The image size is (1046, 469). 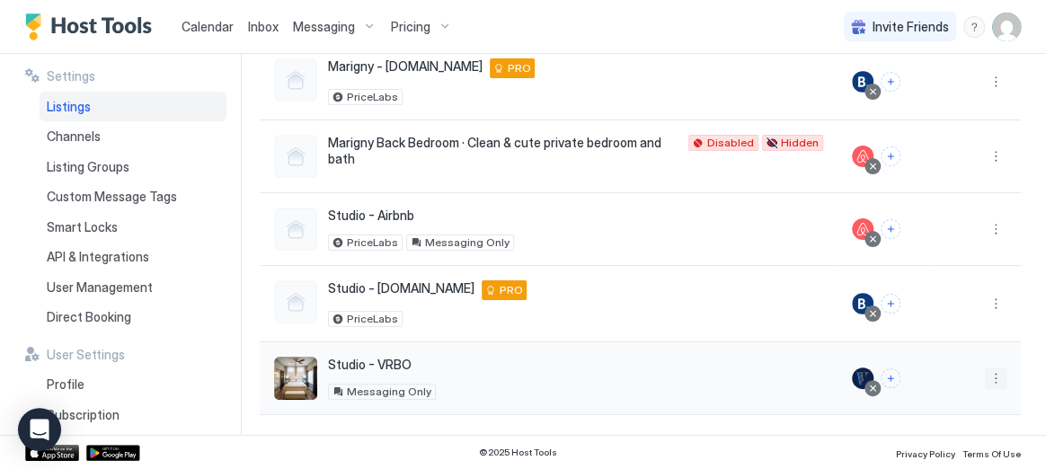 I want to click on a: Host Tools Logo, so click(x=93, y=27).